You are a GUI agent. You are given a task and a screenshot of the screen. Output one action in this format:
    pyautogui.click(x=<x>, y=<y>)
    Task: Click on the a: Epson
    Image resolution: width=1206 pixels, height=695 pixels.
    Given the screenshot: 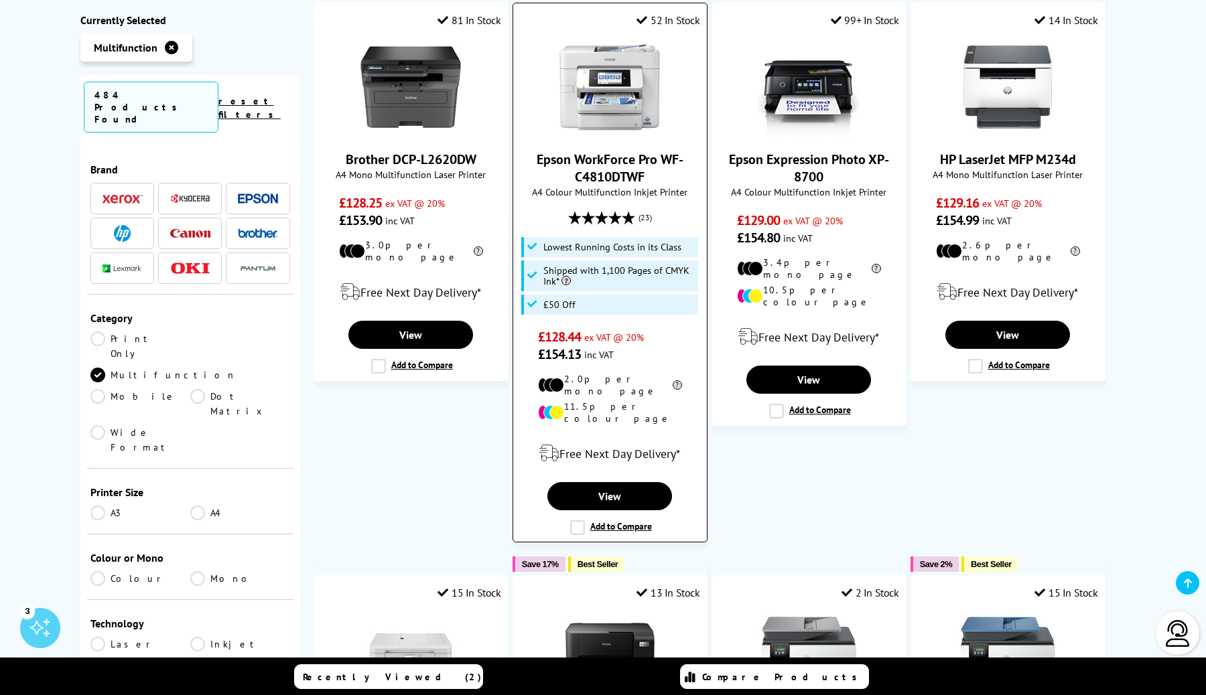 What is the action you would take?
    pyautogui.click(x=258, y=198)
    